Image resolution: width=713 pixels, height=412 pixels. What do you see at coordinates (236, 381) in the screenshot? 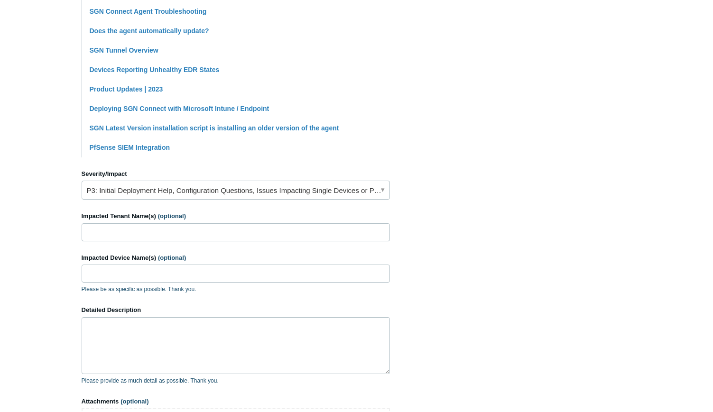
I see `p: Please provide as much detail as possible. Thank you.` at bounding box center [236, 381].